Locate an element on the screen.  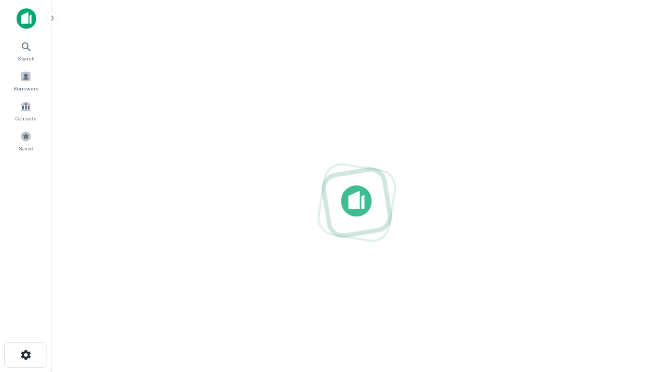
span: Search is located at coordinates (26, 58).